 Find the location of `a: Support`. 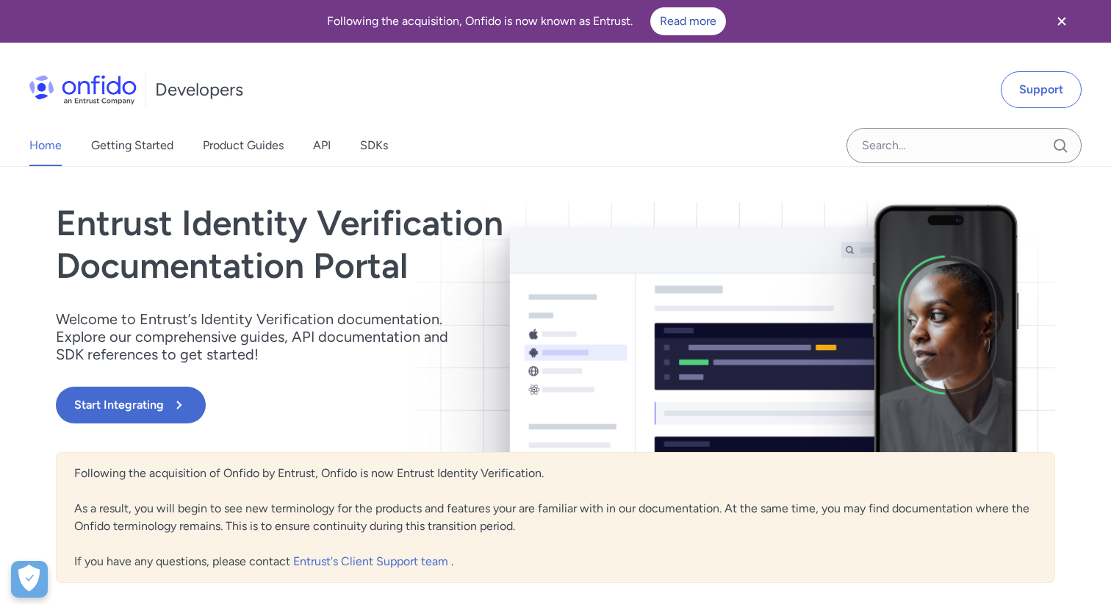

a: Support is located at coordinates (1041, 90).